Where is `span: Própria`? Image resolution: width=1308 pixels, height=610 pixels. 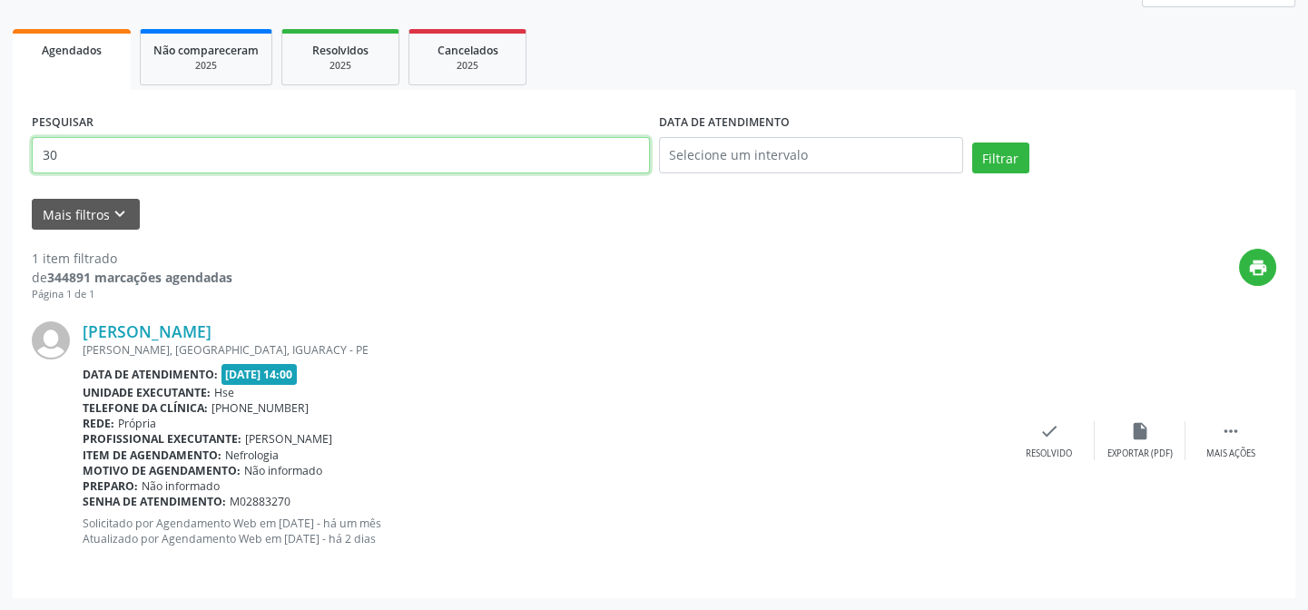
span: Própria is located at coordinates (137, 423).